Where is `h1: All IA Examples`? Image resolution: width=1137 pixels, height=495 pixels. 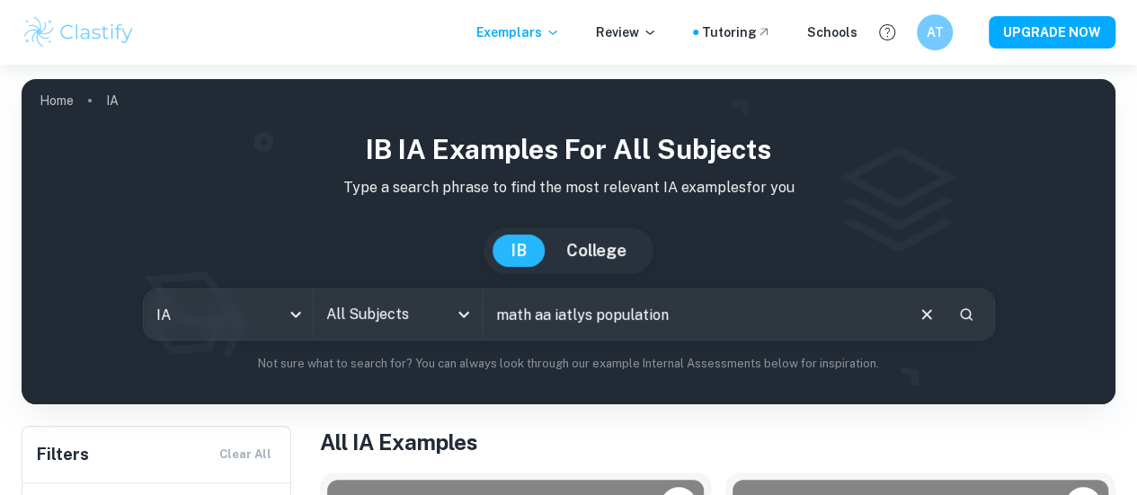 h1: All IA Examples is located at coordinates (718, 442).